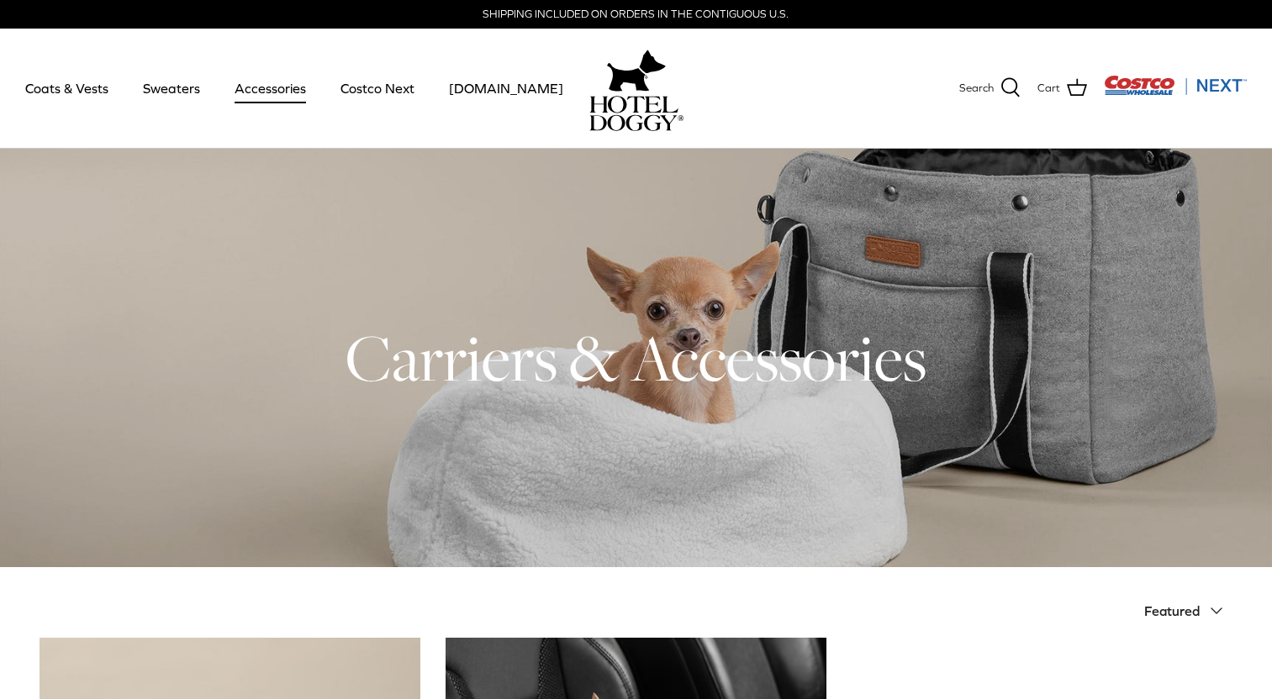 This screenshot has width=1272, height=699. What do you see at coordinates (976, 88) in the screenshot?
I see `span: Search` at bounding box center [976, 88].